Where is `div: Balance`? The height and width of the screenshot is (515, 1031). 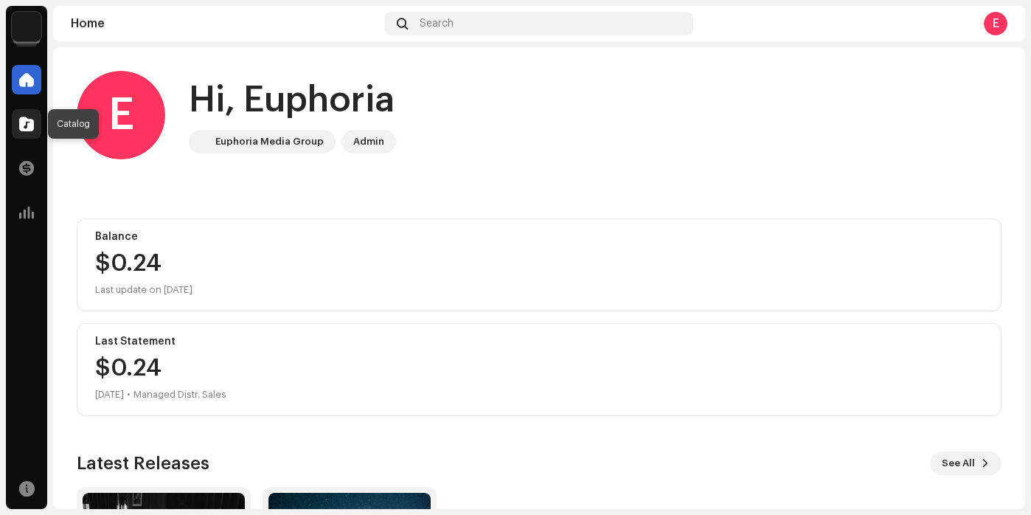 div: Balance is located at coordinates (539, 237).